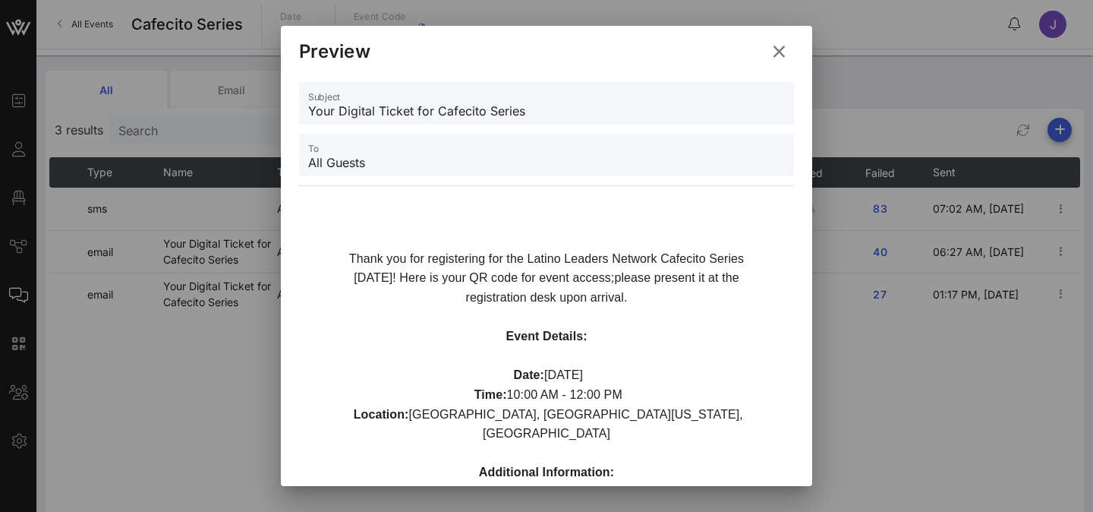 Image resolution: width=1093 pixels, height=512 pixels. I want to click on label: Subject, so click(324, 96).